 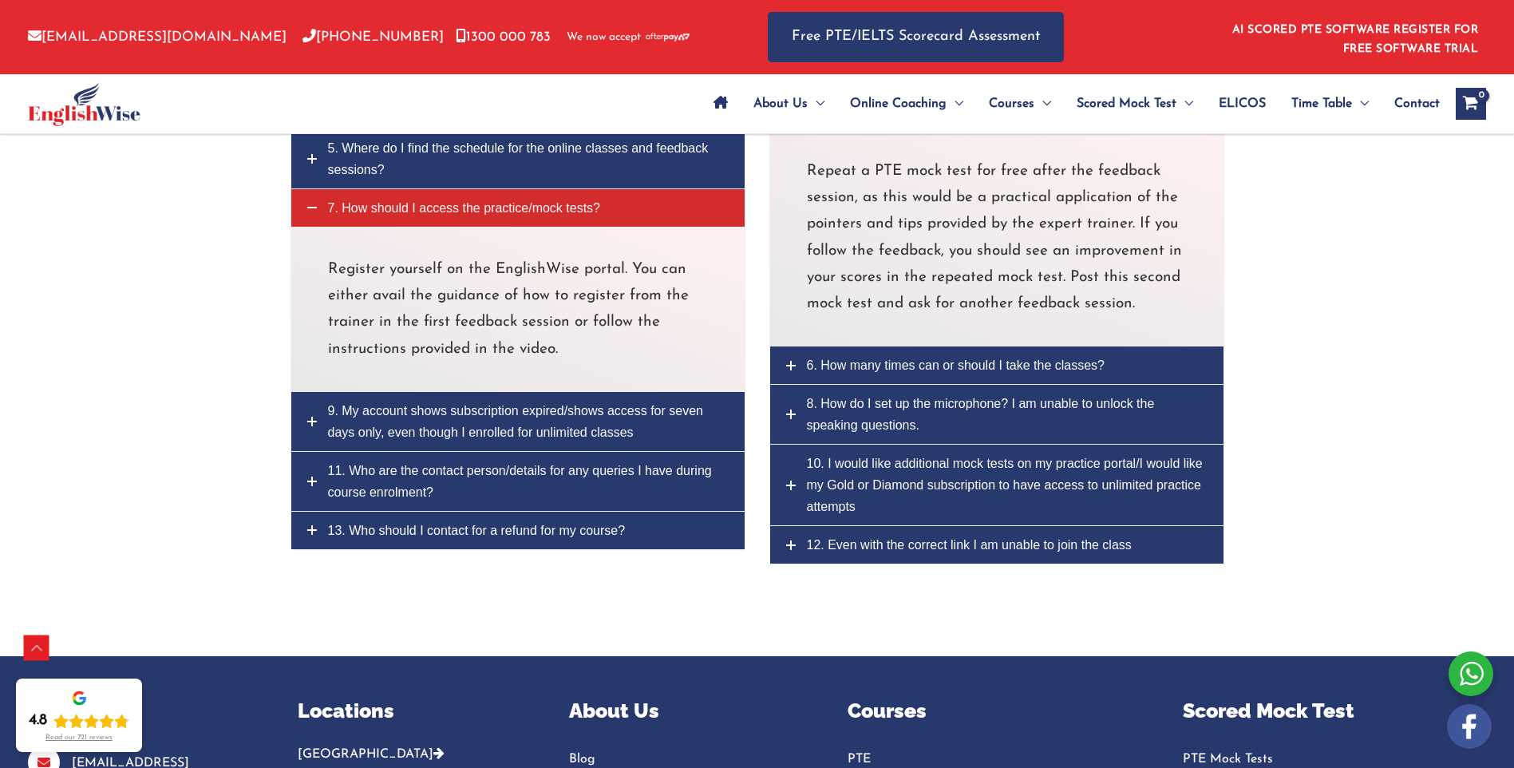 What do you see at coordinates (518, 159) in the screenshot?
I see `a: 5. Where do I find the schedule for the online classes and feedback sessions?` at bounding box center [518, 159].